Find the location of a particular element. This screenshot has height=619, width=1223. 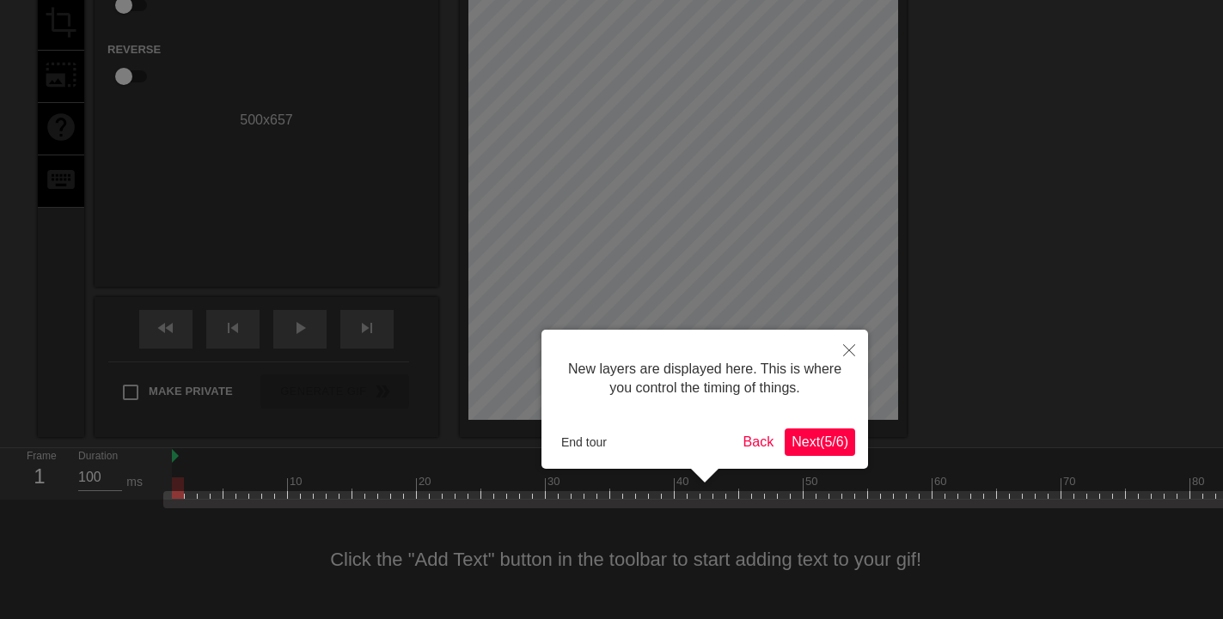

button: End tour is located at coordinates (583, 442).